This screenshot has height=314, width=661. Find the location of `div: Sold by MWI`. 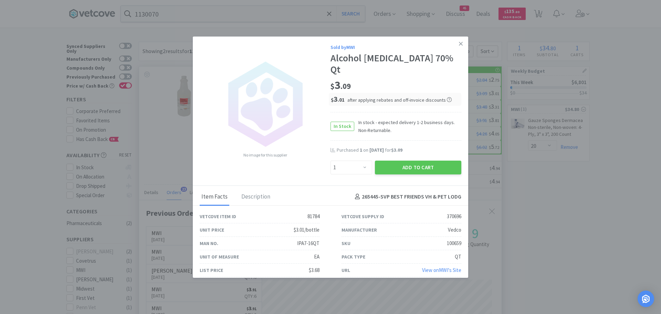

div: Sold by MWI is located at coordinates (396, 47).